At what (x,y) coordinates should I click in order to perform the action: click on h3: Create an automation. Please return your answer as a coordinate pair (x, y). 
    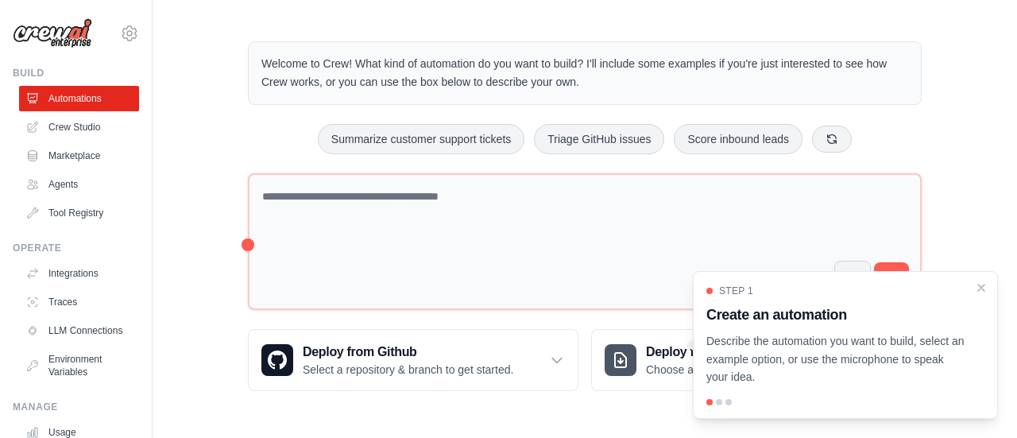
    Looking at the image, I should click on (835, 315).